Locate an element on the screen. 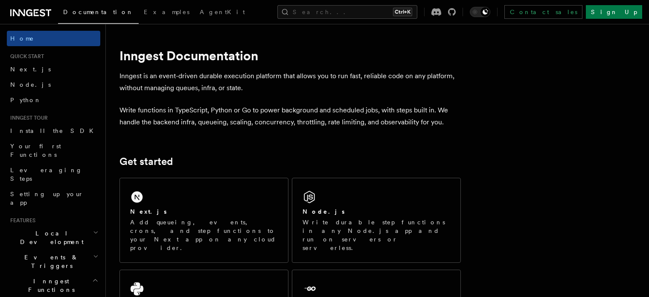  span: Features is located at coordinates (21, 220).